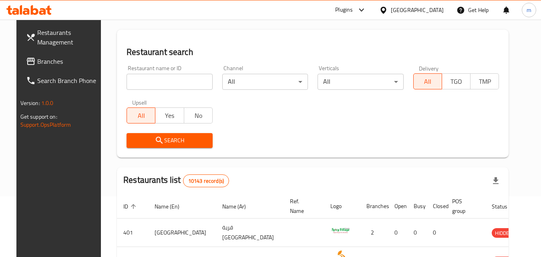 Image resolution: width=541 pixels, height=257 pixels. Describe the element at coordinates (464, 206) in the screenshot. I see `span: POS group` at that location.